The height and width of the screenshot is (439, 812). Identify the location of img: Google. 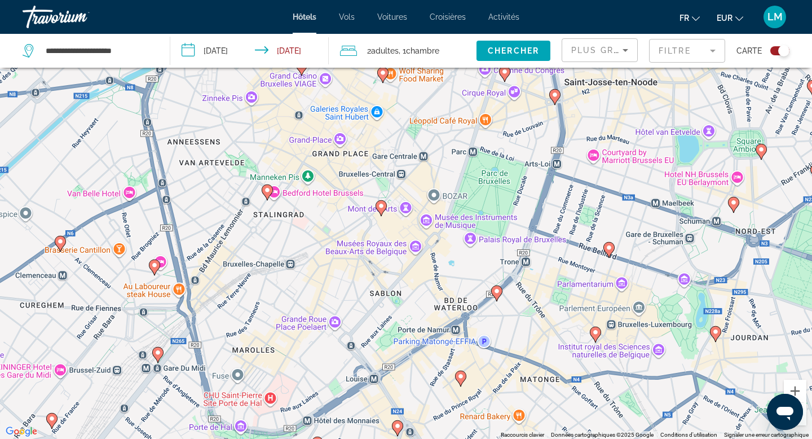
(21, 431).